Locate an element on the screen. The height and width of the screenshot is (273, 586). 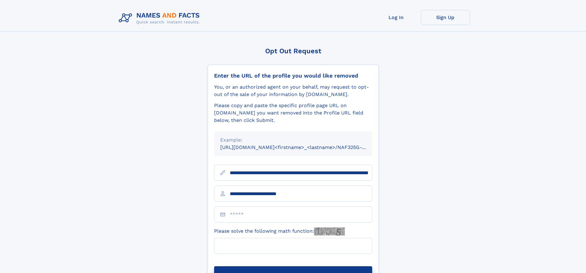
div: Opt Out Request is located at coordinates (293, 51).